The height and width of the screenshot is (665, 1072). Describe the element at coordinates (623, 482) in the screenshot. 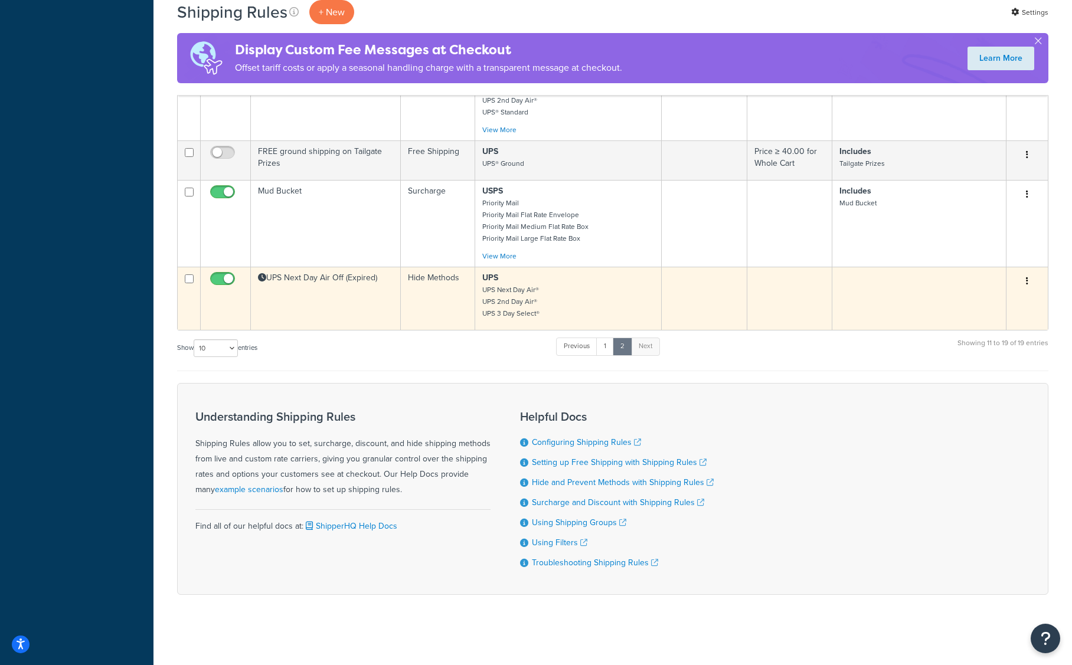

I see `a: Hide and Prevent Methods with Shipping Rules` at that location.